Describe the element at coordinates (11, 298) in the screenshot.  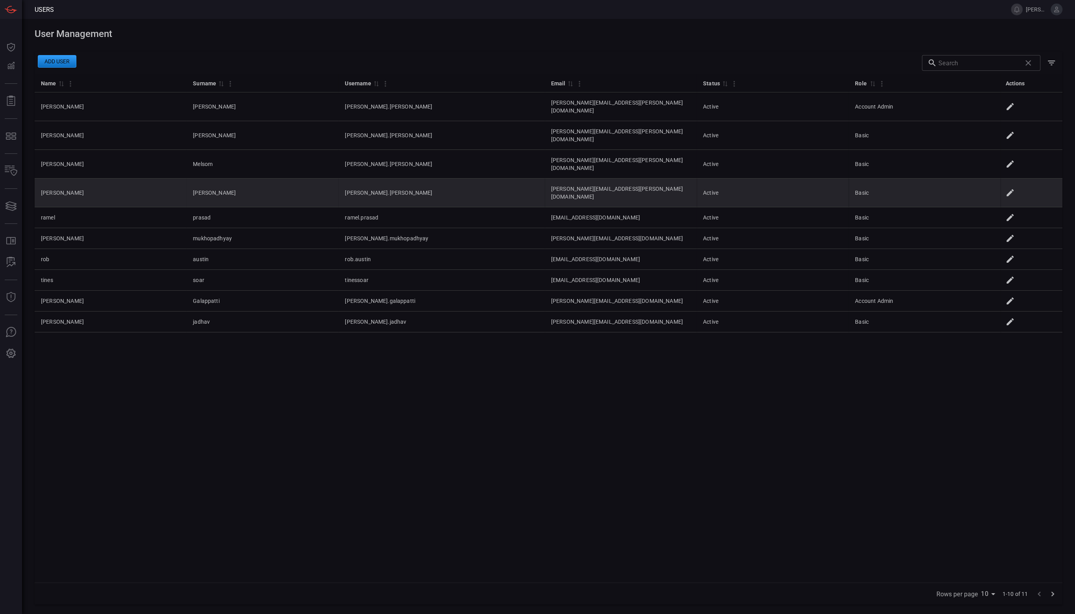
I see `button: Threat Intelligence` at that location.